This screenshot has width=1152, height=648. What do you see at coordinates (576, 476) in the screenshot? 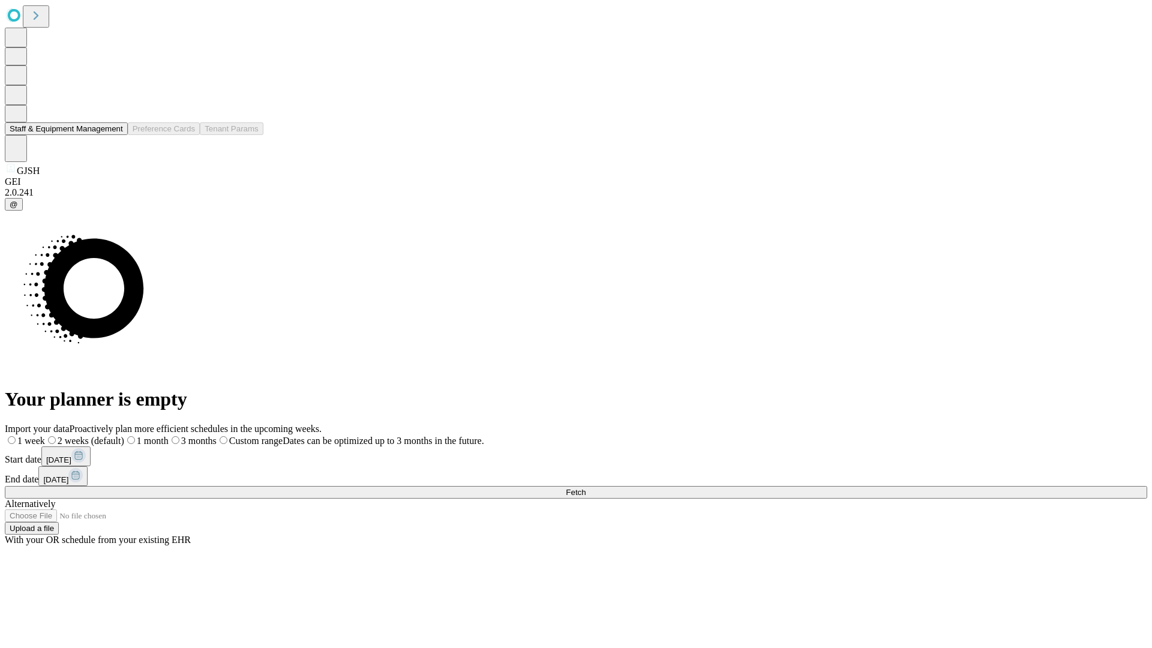
I see `div: End date` at bounding box center [576, 476].